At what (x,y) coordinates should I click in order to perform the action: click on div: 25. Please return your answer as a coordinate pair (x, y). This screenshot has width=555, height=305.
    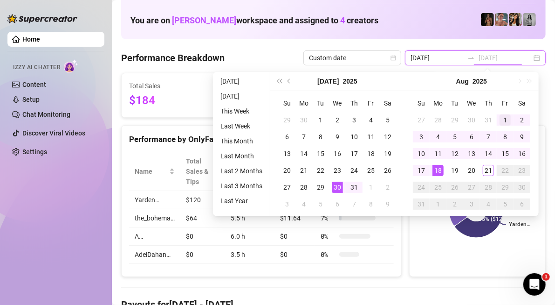
    Looking at the image, I should click on (371, 170).